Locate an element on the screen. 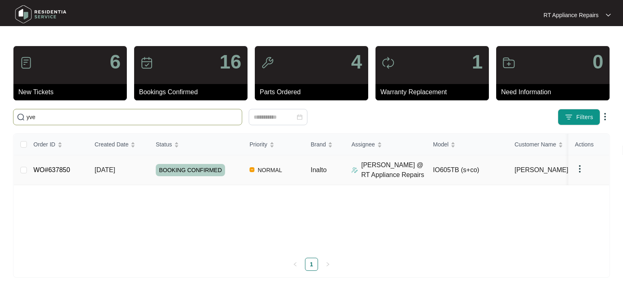 The width and height of the screenshot is (623, 301). span: Priority is located at coordinates (258, 144).